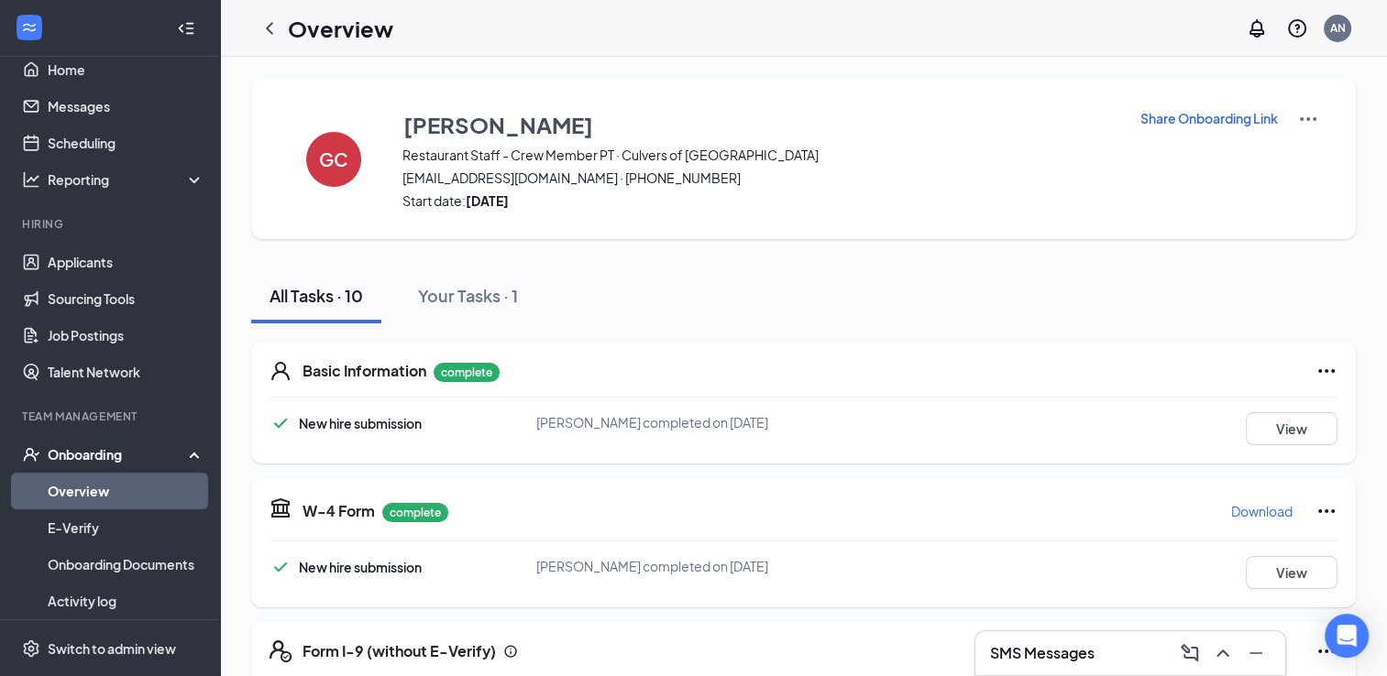 Image resolution: width=1387 pixels, height=676 pixels. I want to click on a: Messages, so click(126, 106).